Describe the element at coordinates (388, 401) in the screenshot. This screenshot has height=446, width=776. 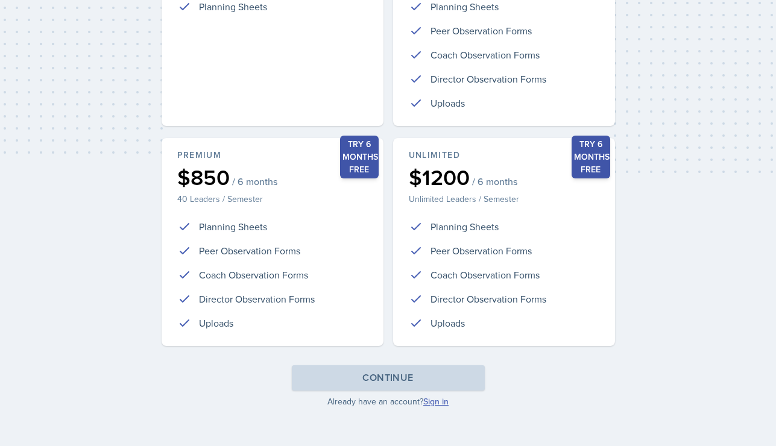
I see `p: Already have an account?` at that location.